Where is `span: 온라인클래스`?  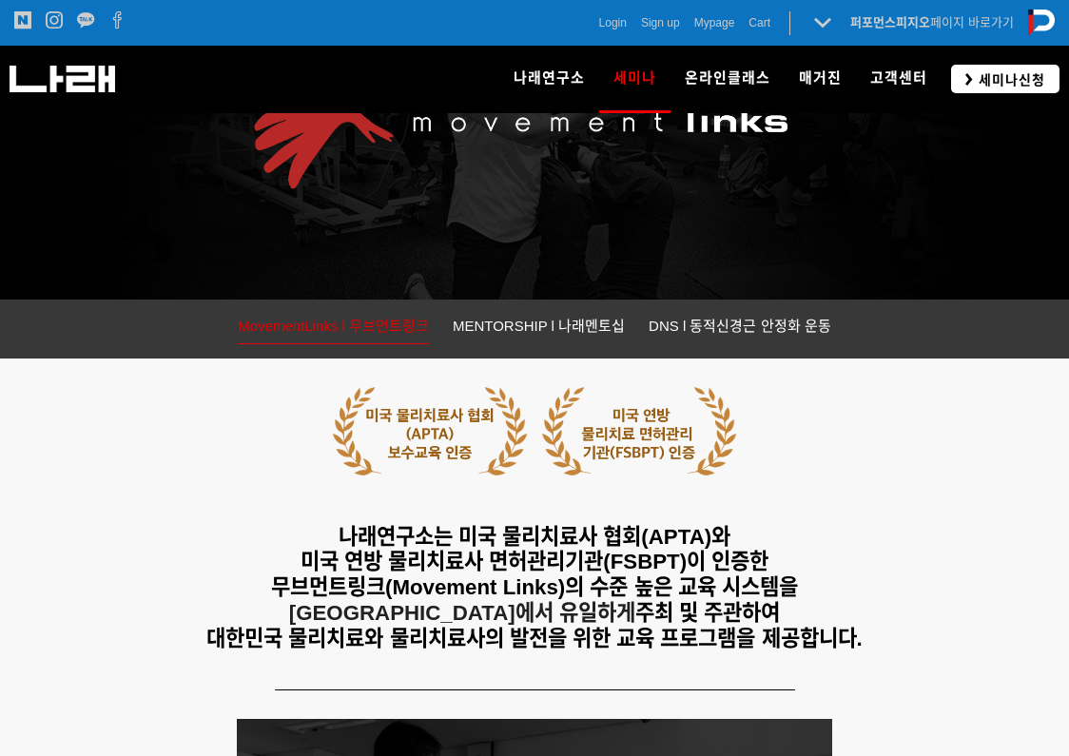
span: 온라인클래스 is located at coordinates (728, 78).